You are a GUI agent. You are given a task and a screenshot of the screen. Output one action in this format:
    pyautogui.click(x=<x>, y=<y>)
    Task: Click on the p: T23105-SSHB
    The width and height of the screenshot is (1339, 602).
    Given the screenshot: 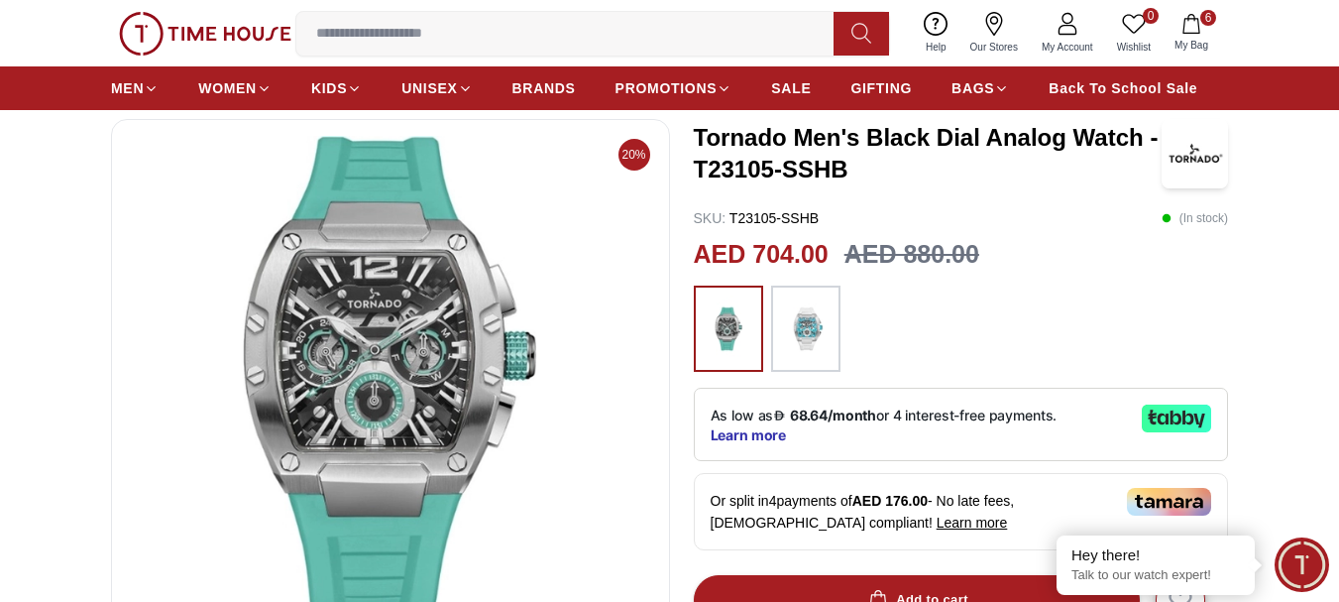 What is the action you would take?
    pyautogui.click(x=756, y=218)
    